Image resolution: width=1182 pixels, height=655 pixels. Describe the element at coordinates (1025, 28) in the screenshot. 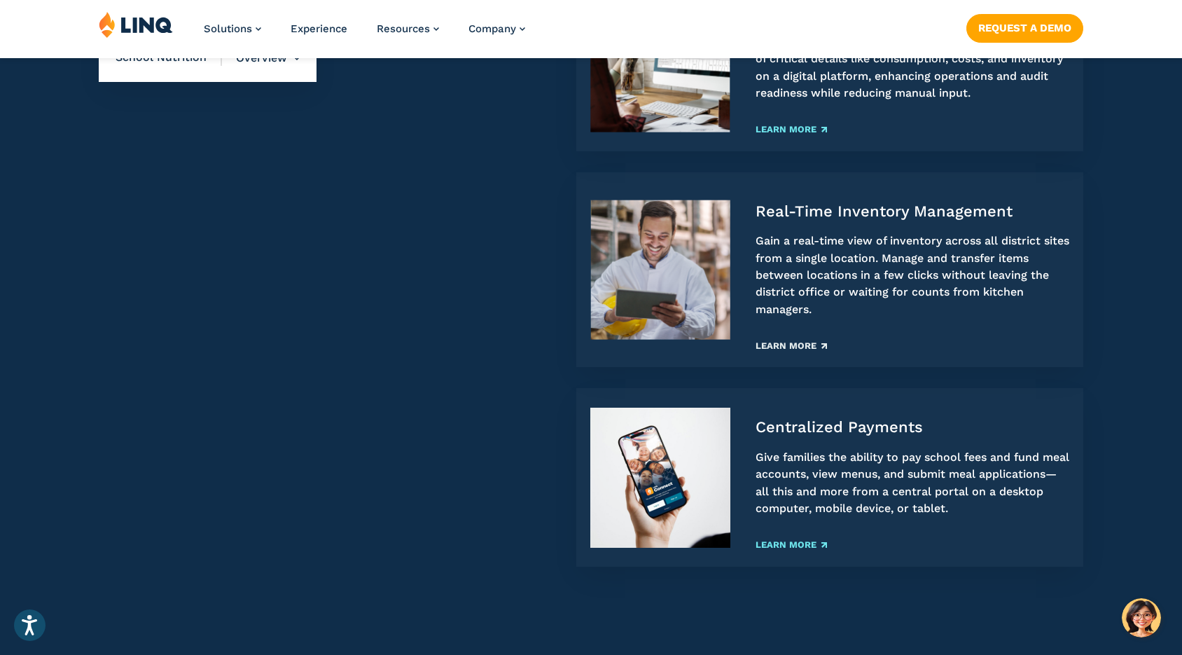

I see `a: Request a Demo` at that location.